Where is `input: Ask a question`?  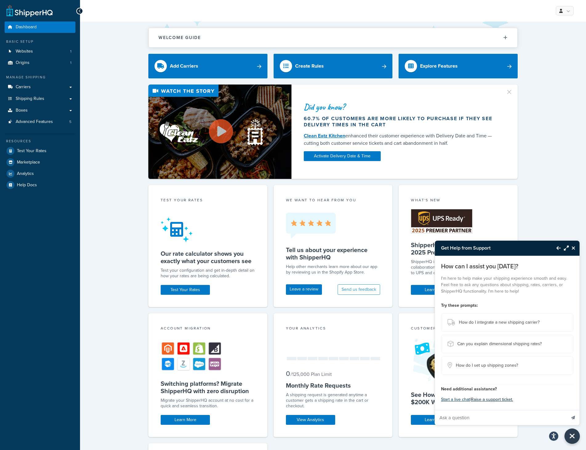 input: Ask a question is located at coordinates (500, 418).